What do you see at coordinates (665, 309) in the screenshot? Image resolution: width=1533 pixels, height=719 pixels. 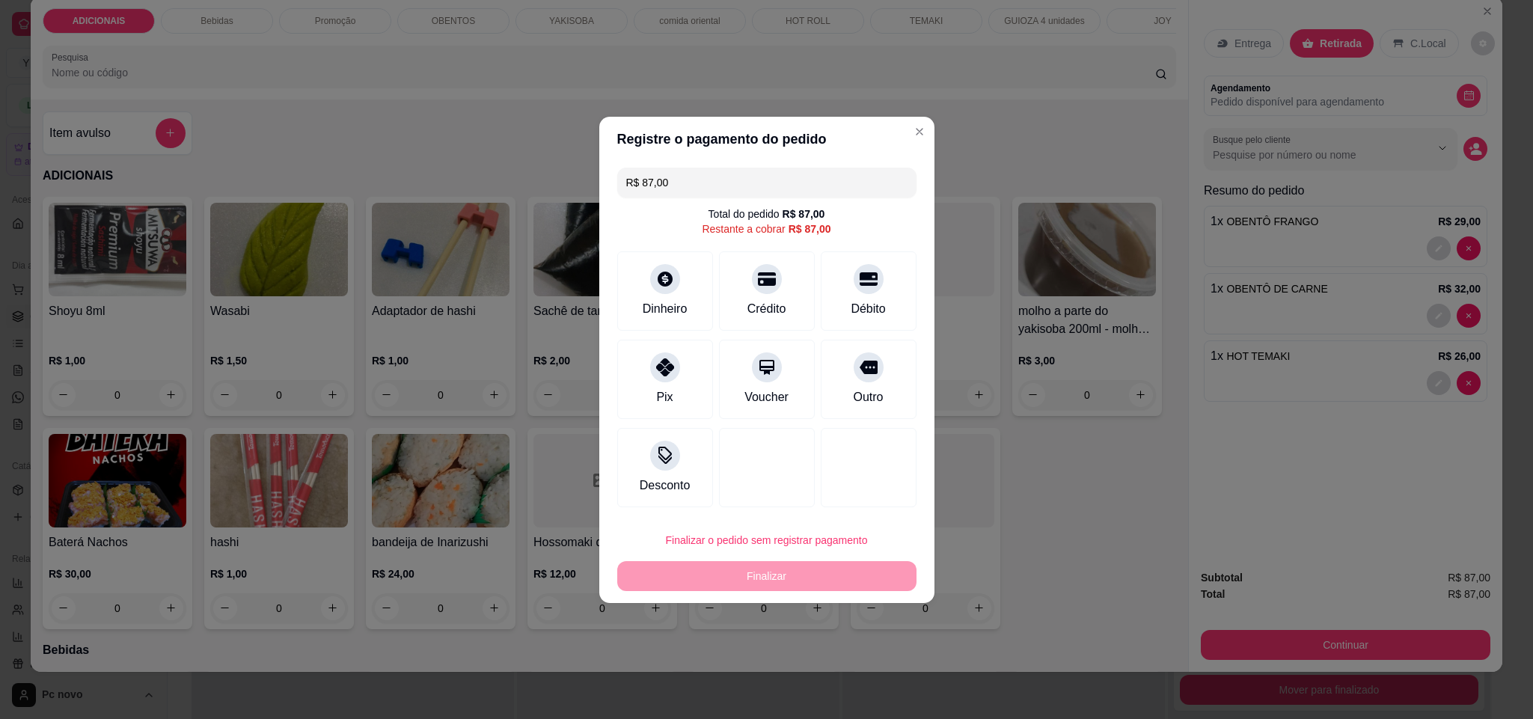 I see `div: Dinheiro` at bounding box center [665, 309].